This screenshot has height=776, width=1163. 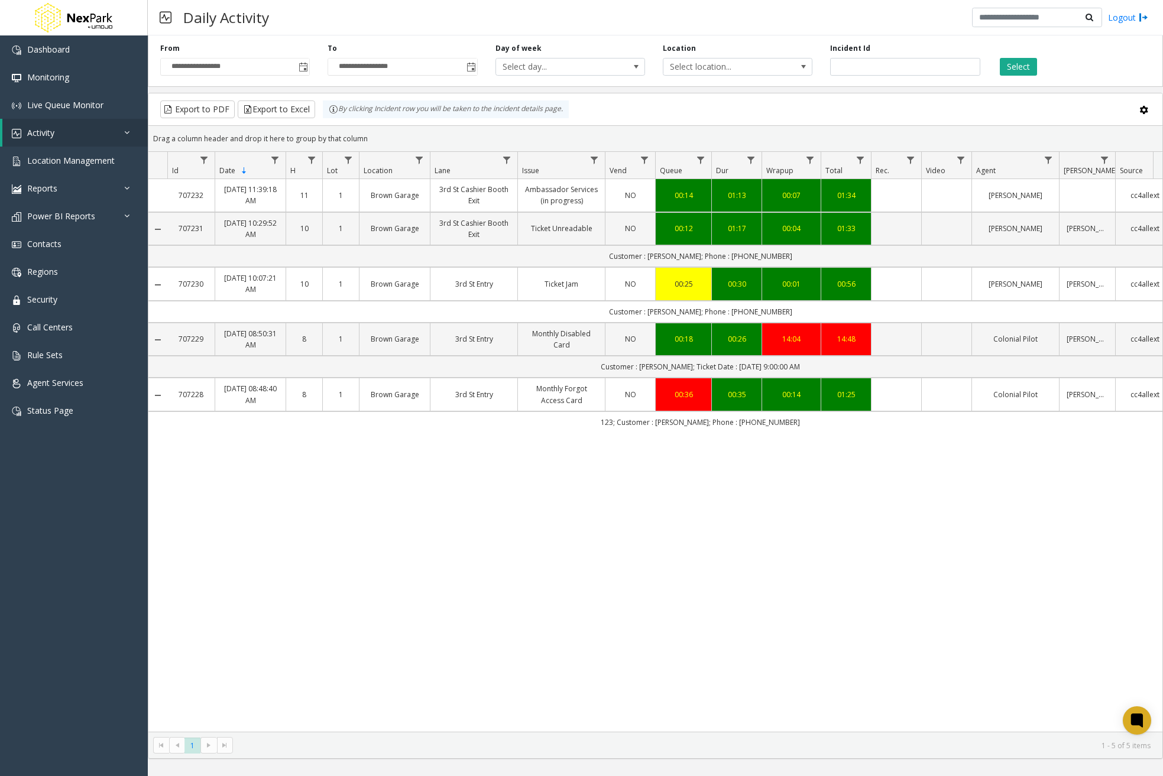 What do you see at coordinates (684, 339) in the screenshot?
I see `div: 00:18` at bounding box center [684, 339].